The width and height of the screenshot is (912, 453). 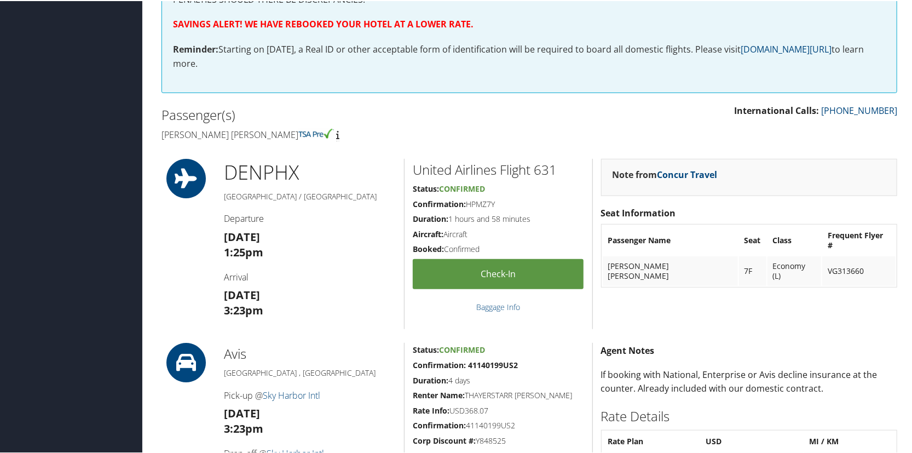 What do you see at coordinates (859, 239) in the screenshot?
I see `th: Frequent Flyer #` at bounding box center [859, 239].